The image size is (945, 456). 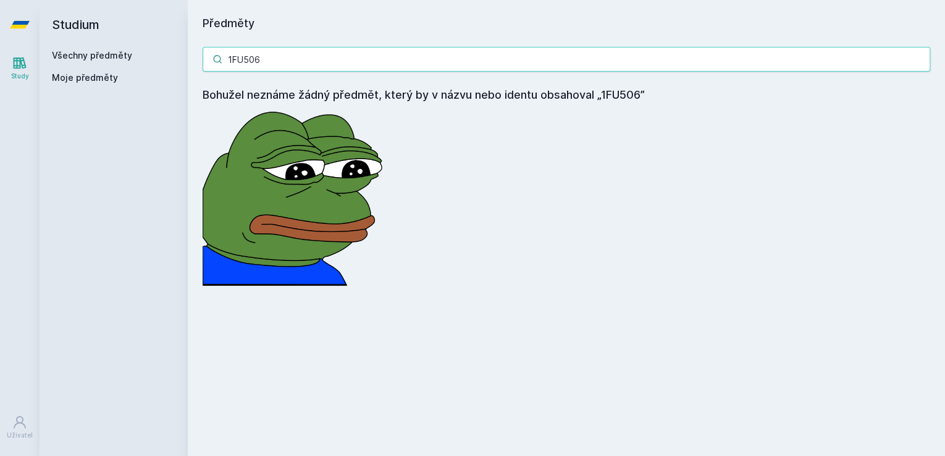 What do you see at coordinates (92, 55) in the screenshot?
I see `a: Všechny předměty` at bounding box center [92, 55].